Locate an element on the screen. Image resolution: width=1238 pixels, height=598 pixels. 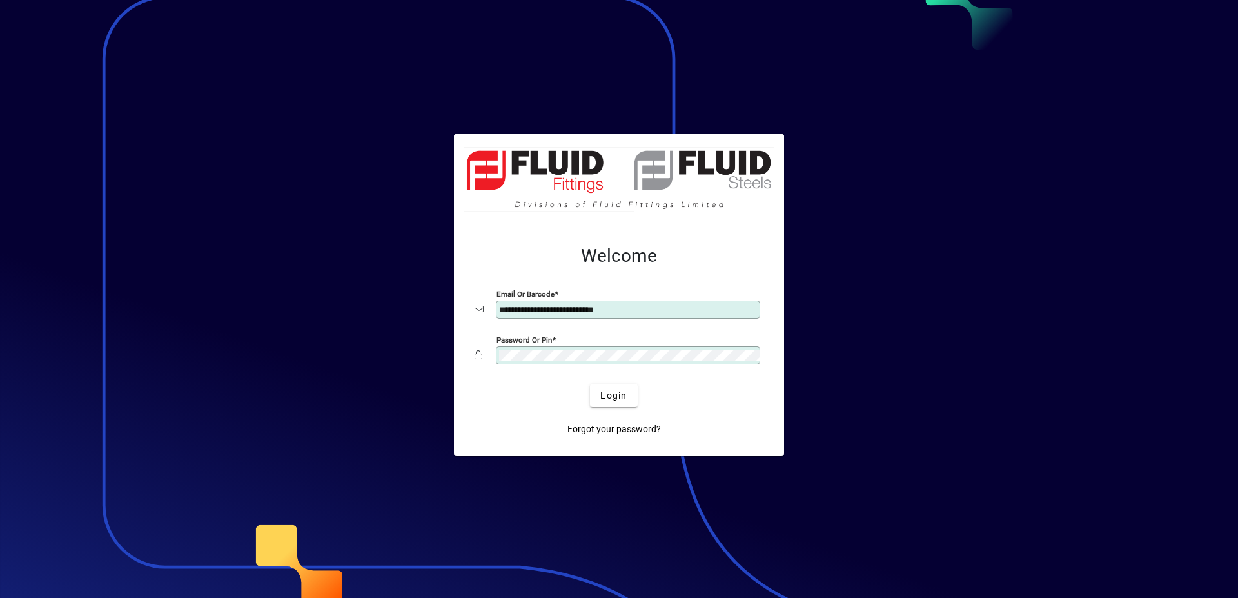
span: Login is located at coordinates (613, 395).